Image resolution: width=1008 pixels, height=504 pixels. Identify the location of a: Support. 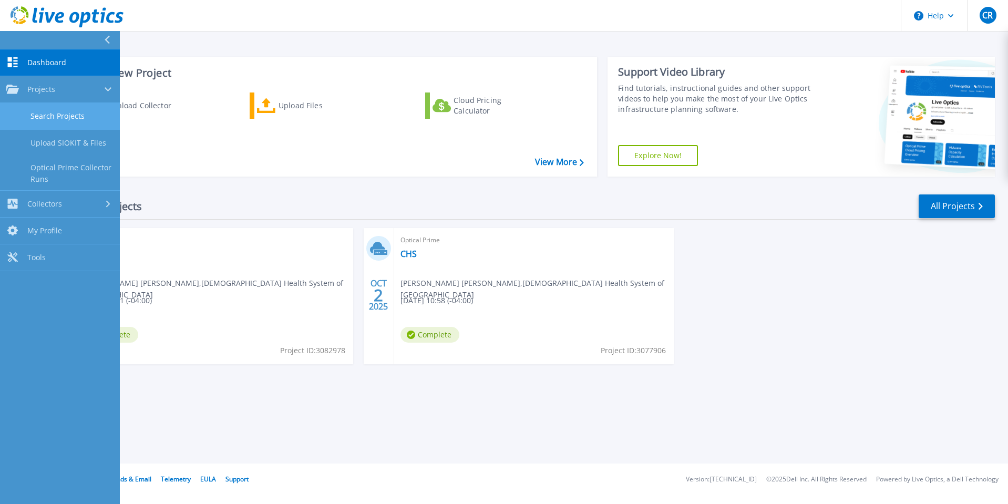
(237, 479).